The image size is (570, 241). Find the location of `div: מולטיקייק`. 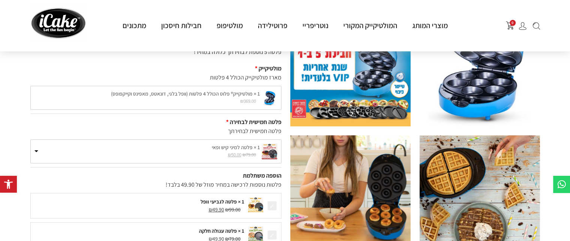

div: מולטיקייק is located at coordinates (156, 69).